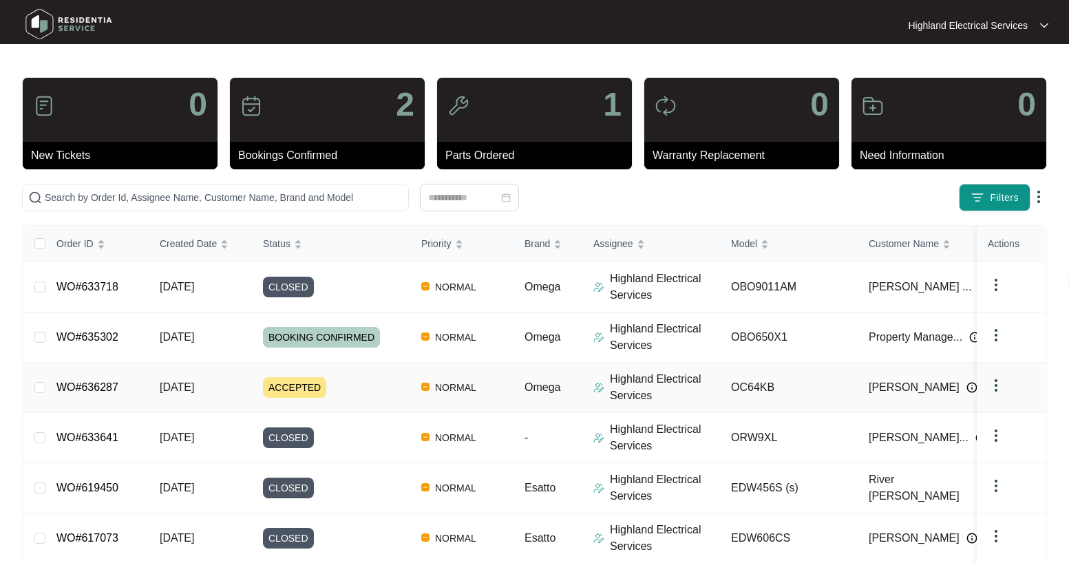 The image size is (1069, 563). Describe the element at coordinates (188, 244) in the screenshot. I see `span: Created Date` at that location.